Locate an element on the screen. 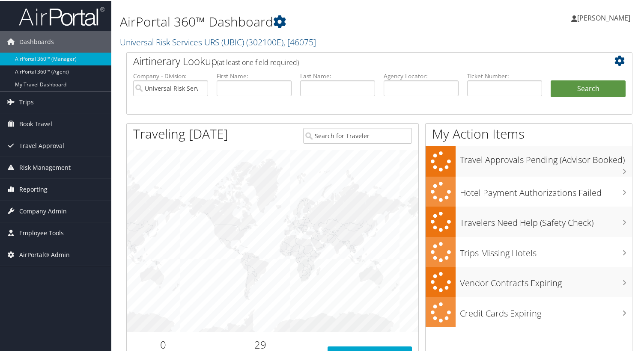 The height and width of the screenshot is (352, 644). img: airportal-logo.png is located at coordinates (62, 15).